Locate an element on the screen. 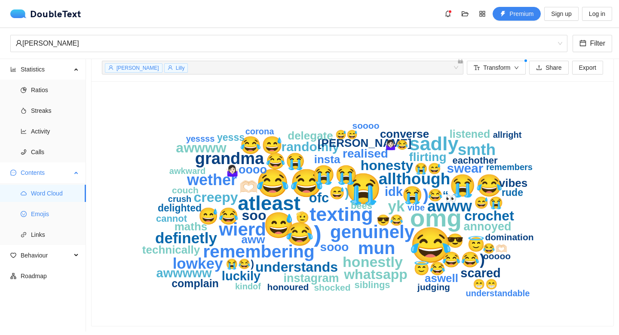 The image size is (619, 335). span: Lilly is located at coordinates (180, 68).